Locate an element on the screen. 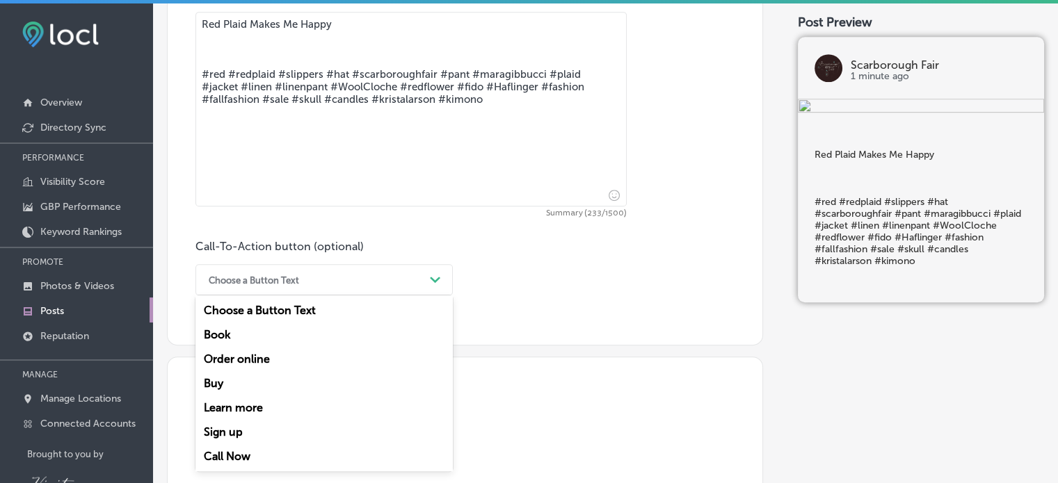 This screenshot has width=1058, height=483. p: Visibility Score is located at coordinates (72, 181).